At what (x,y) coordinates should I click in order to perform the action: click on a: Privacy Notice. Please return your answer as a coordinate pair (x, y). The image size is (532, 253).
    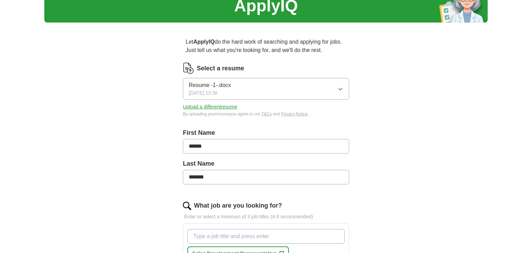
    Looking at the image, I should click on (294, 114).